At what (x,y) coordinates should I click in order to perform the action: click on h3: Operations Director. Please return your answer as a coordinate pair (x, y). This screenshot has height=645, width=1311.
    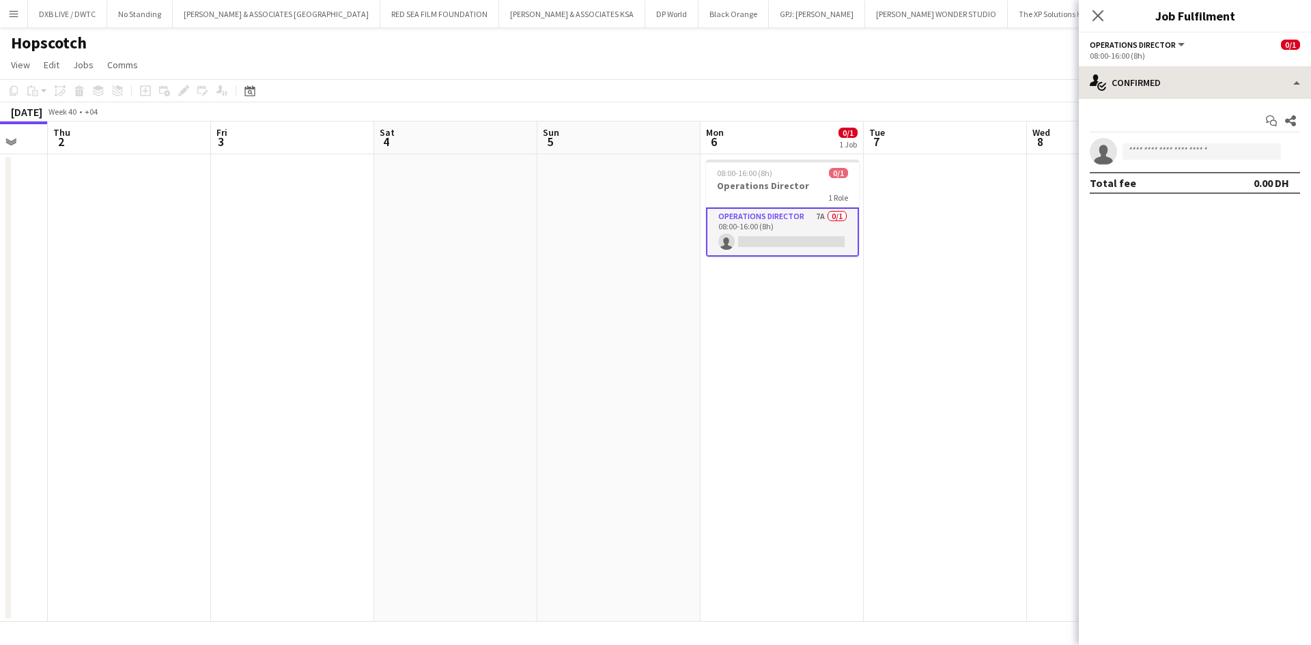
    Looking at the image, I should click on (782, 186).